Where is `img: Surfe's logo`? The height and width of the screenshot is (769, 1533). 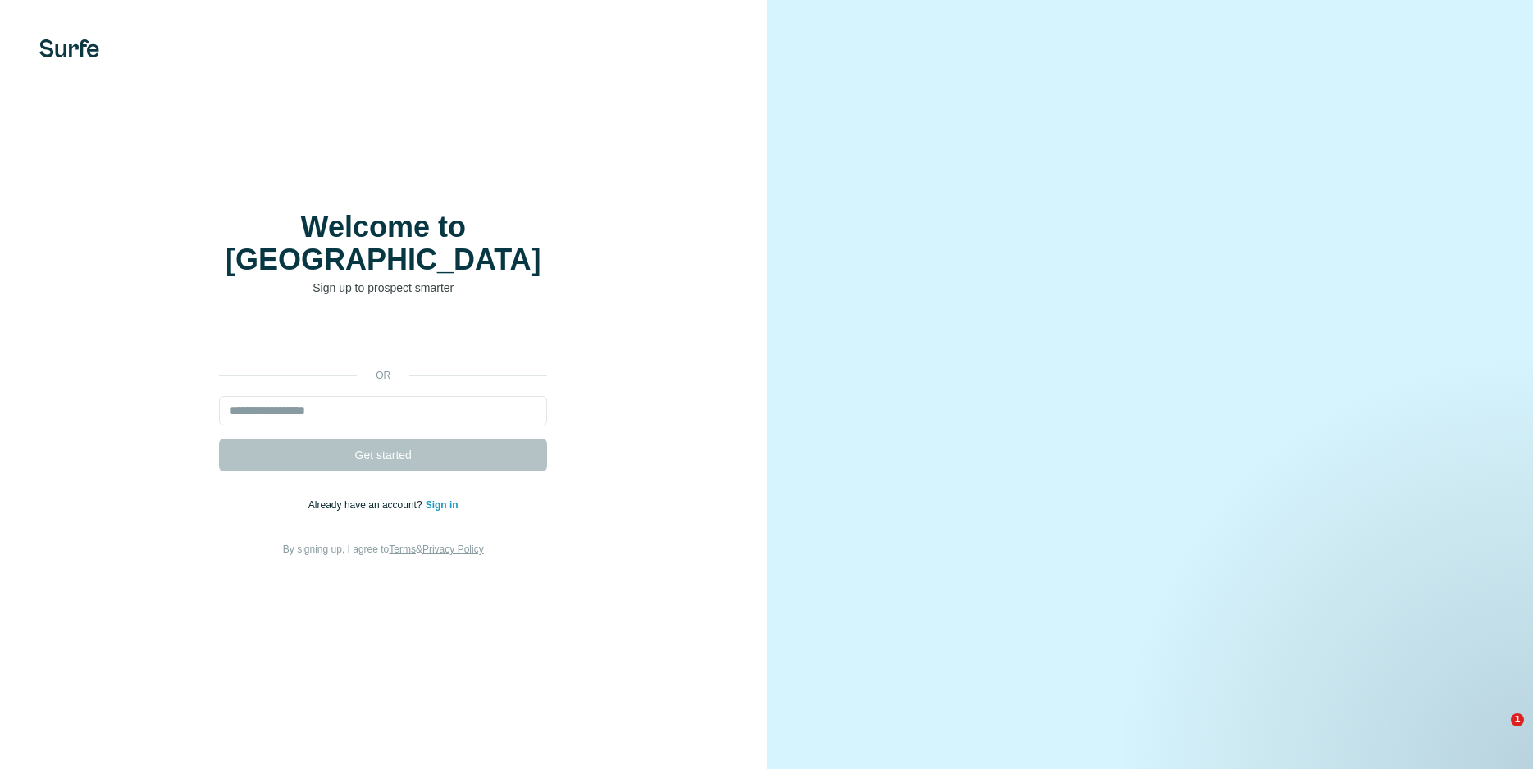 img: Surfe's logo is located at coordinates (69, 48).